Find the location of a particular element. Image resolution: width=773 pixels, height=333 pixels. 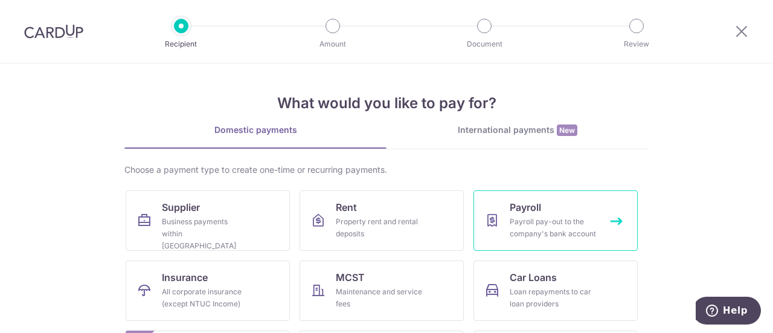

span: Rent is located at coordinates (346, 207).